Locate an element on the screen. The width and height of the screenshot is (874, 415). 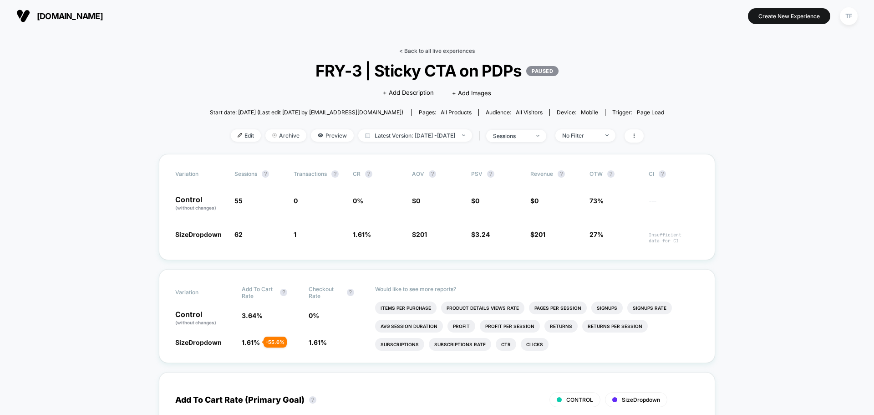
span: 62 is located at coordinates (239, 234).